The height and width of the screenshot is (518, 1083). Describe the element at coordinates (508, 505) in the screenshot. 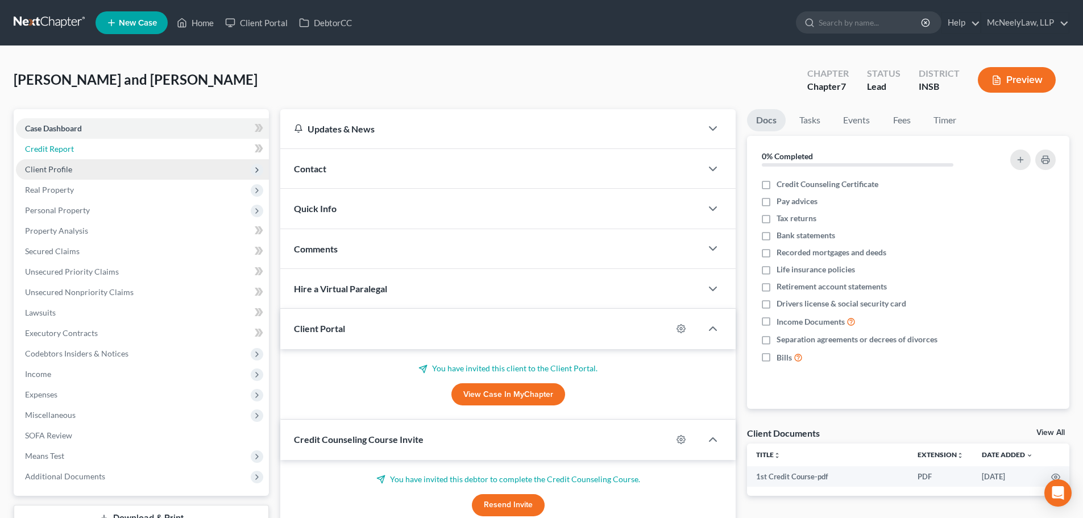

I see `button: Resend Invite` at that location.